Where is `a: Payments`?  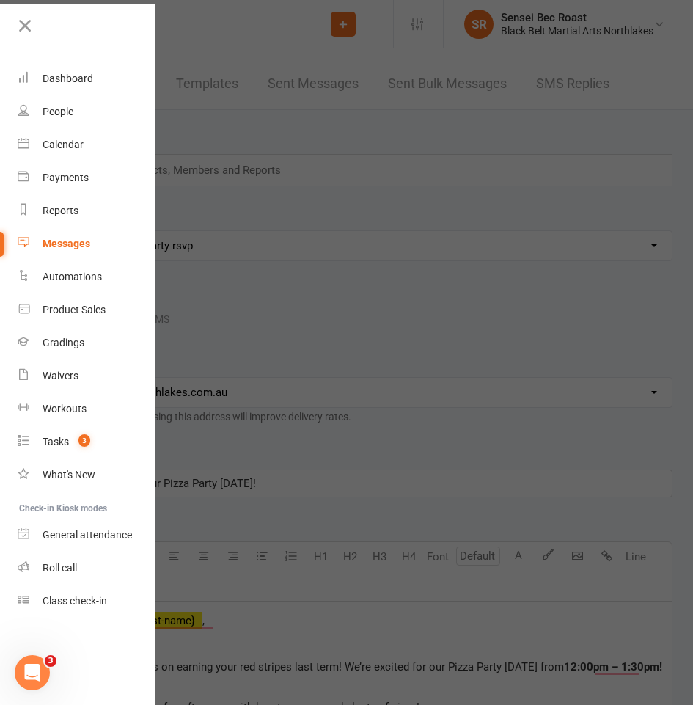 a: Payments is located at coordinates (87, 178).